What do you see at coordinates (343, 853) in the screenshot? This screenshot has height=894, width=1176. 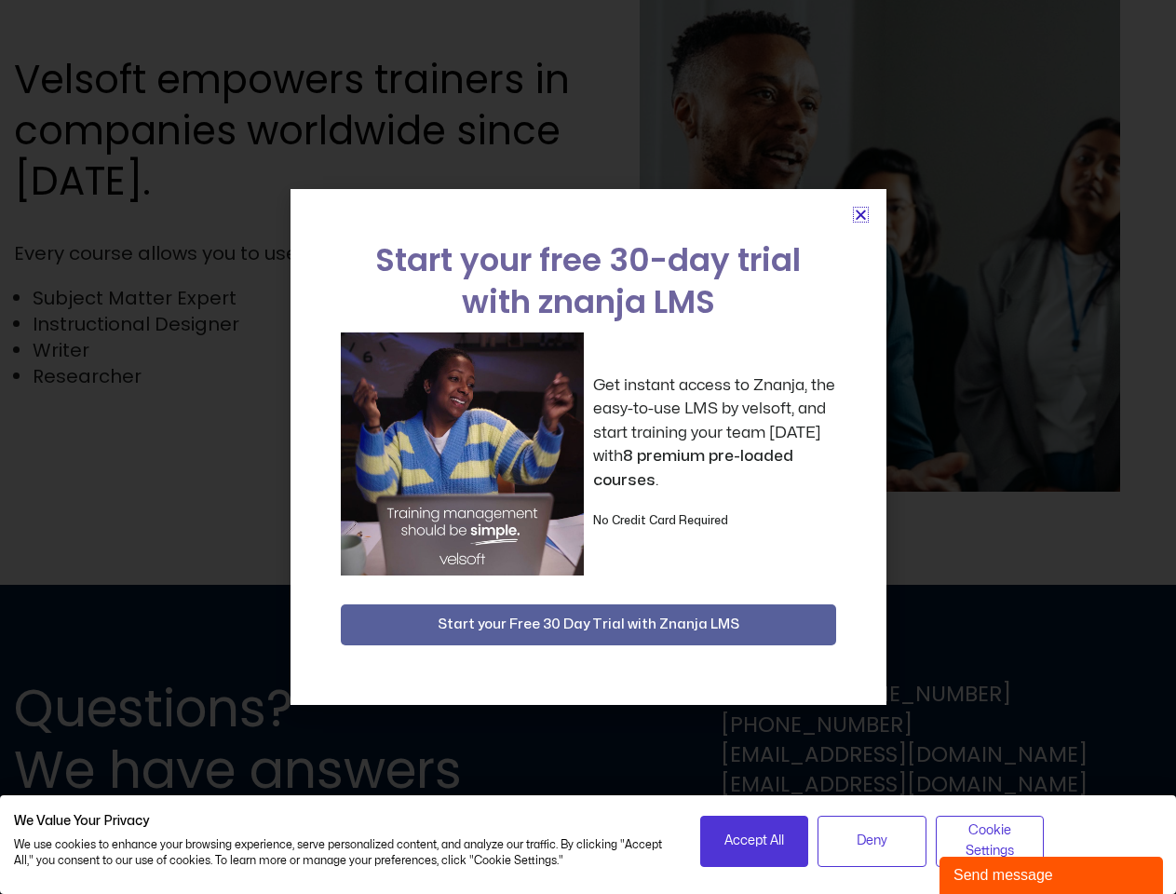 I see `p: We use cookies to enhance your browsing experience, serve personalized content, and analyze our t...` at bounding box center [343, 853].